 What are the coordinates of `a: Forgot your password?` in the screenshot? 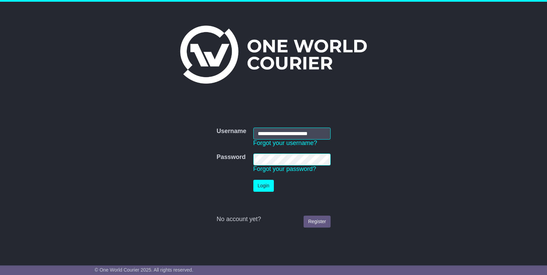 It's located at (285, 169).